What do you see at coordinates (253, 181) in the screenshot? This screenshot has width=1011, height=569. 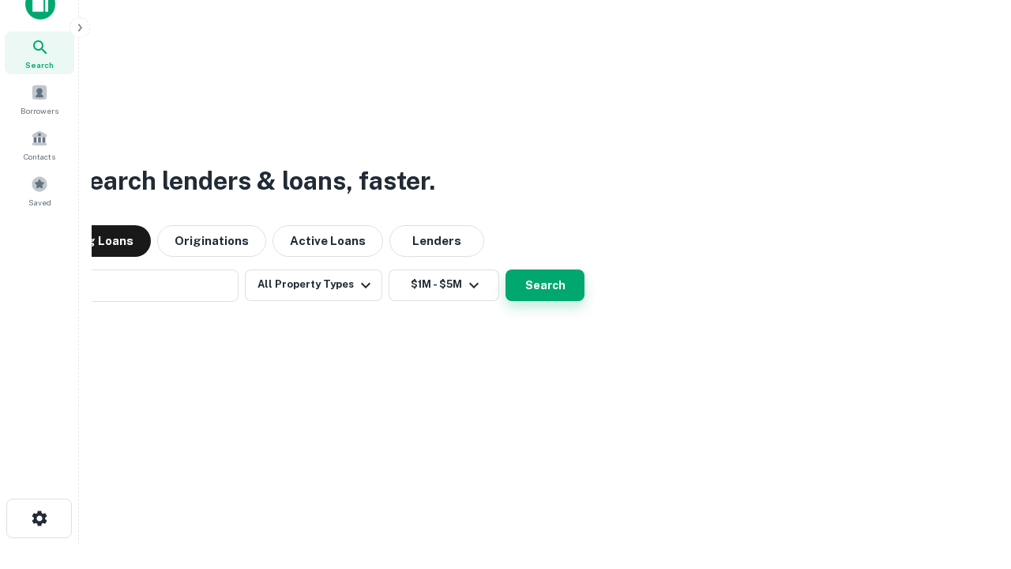 I see `h3: Search lenders & loans, faster.` at bounding box center [253, 181].